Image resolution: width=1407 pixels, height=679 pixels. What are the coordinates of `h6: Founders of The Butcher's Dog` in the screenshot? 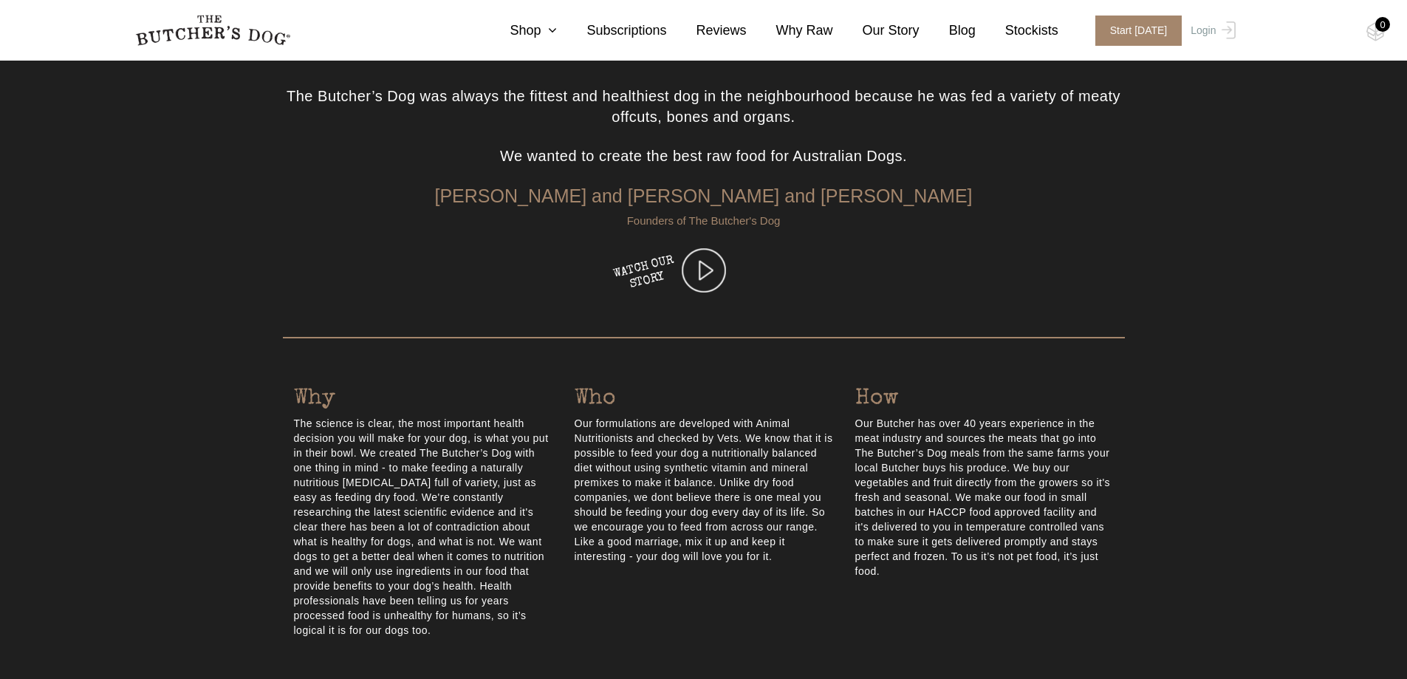 It's located at (704, 221).